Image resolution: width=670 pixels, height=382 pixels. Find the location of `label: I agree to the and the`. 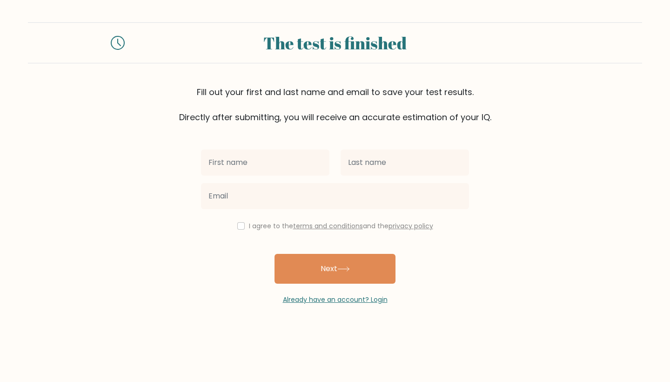

label: I agree to the and the is located at coordinates (341, 226).